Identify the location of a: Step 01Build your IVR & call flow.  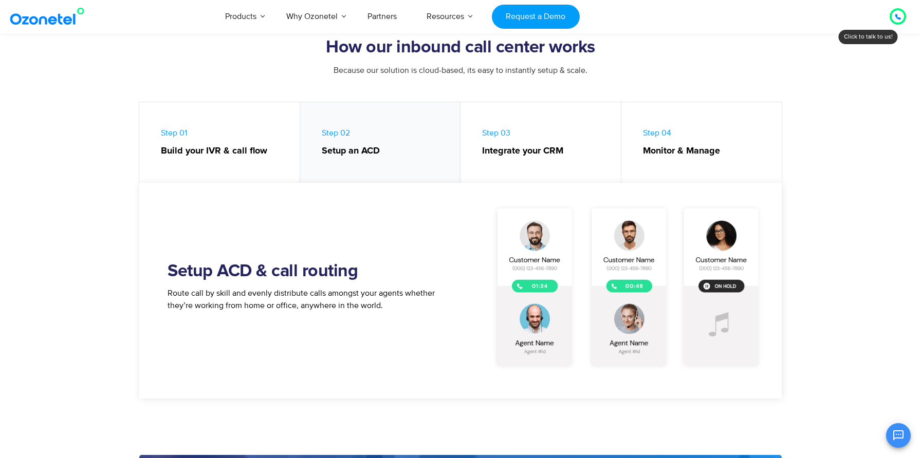
(219, 145).